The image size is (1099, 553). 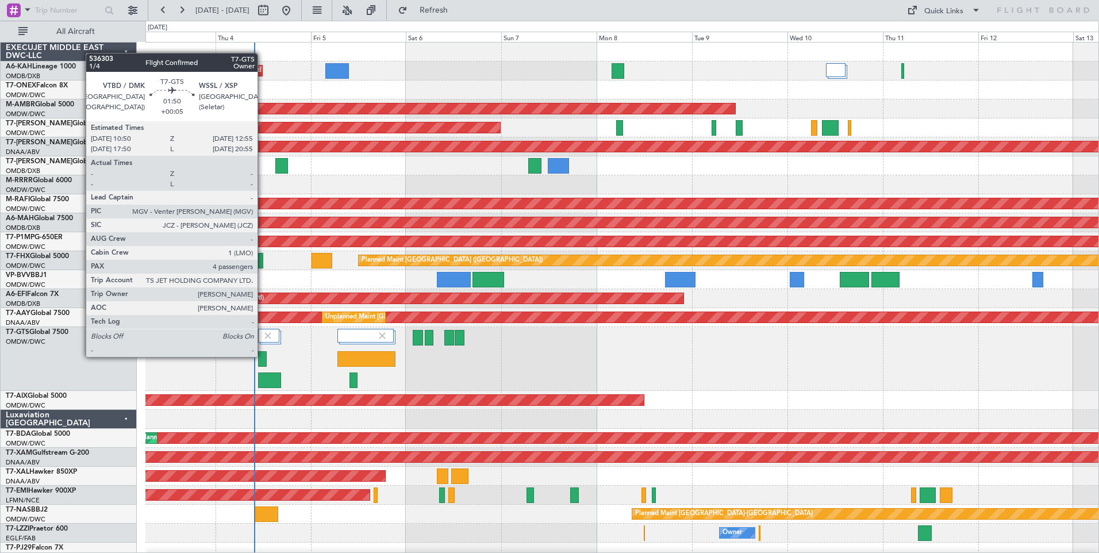 I want to click on a: T7-XAMGulfstream G-200, so click(x=47, y=453).